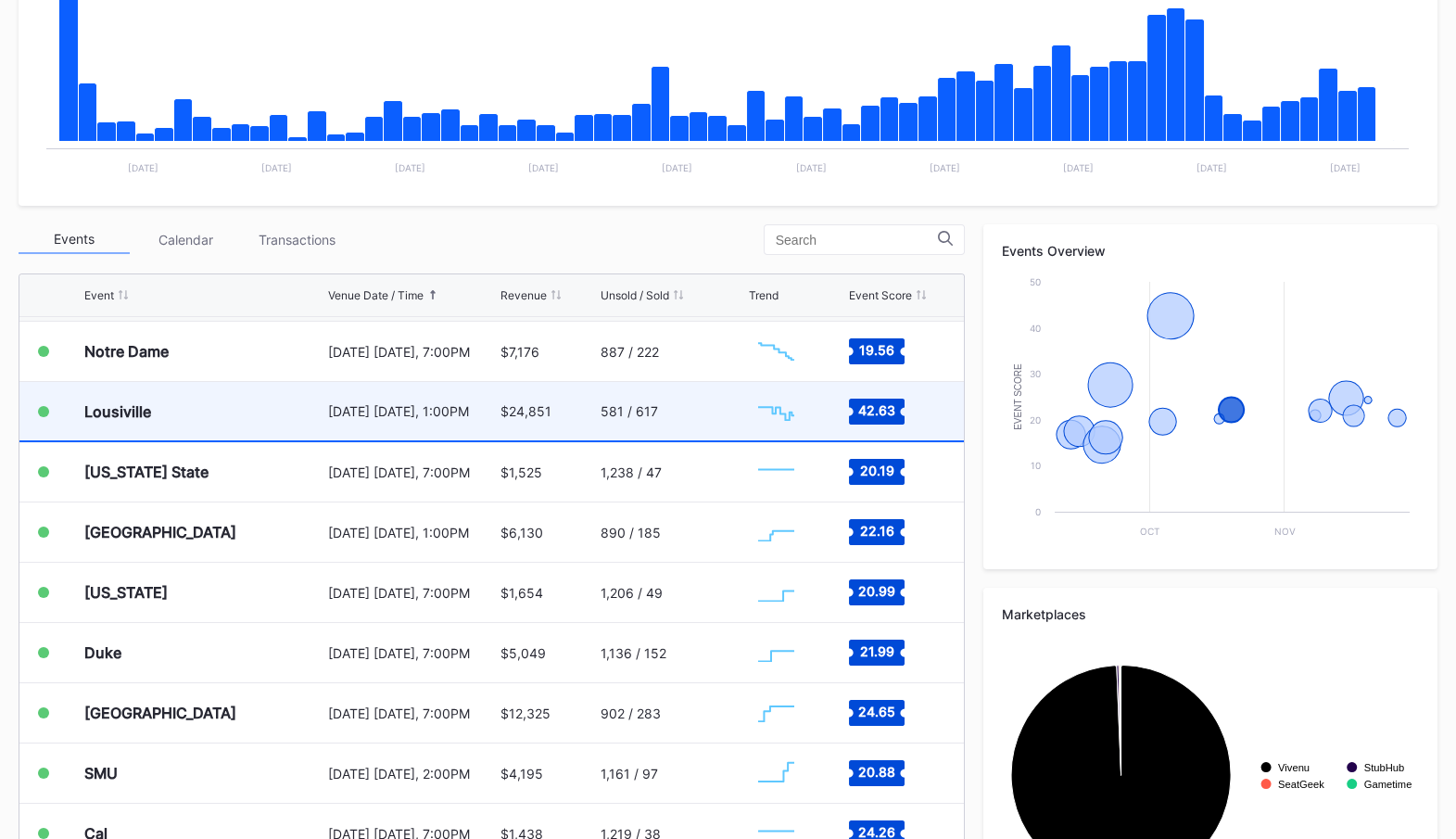  What do you see at coordinates (1384, 768) in the screenshot?
I see `text: StubHub` at bounding box center [1384, 768].